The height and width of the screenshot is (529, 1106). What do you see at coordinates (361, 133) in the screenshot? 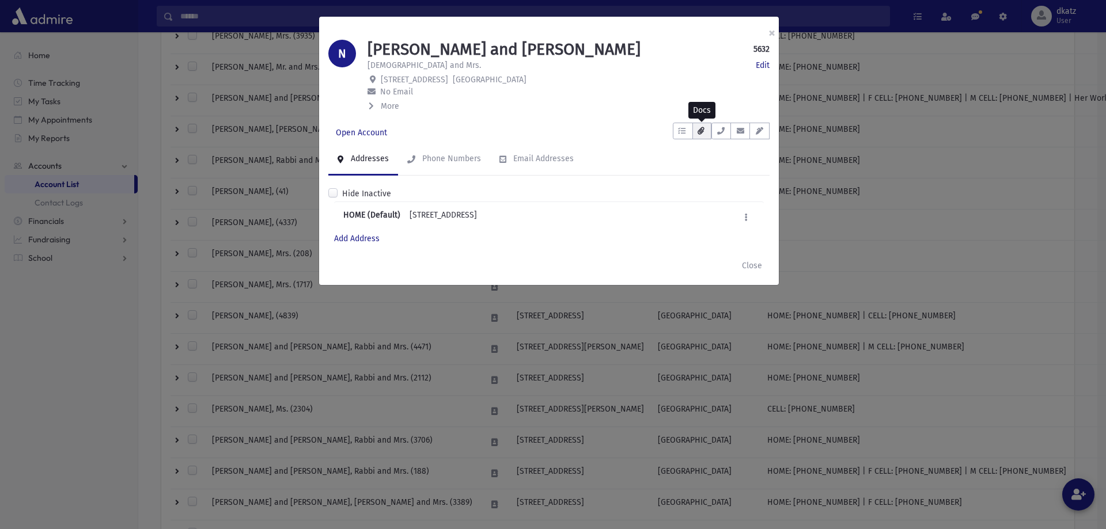
I see `a: Open Account` at bounding box center [361, 133].